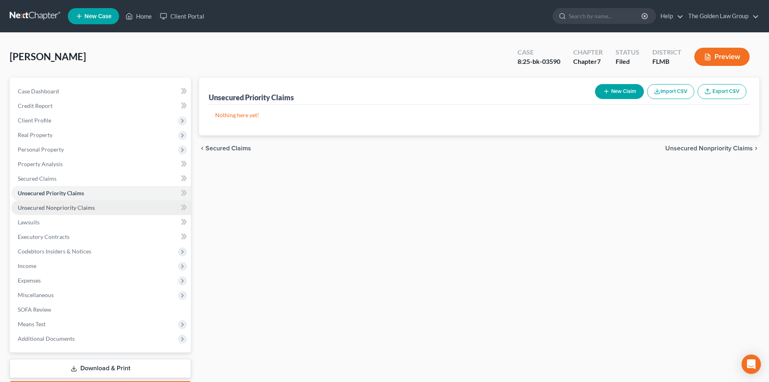 Image resolution: width=769 pixels, height=382 pixels. I want to click on a: Unsecured Priority Claims, so click(101, 193).